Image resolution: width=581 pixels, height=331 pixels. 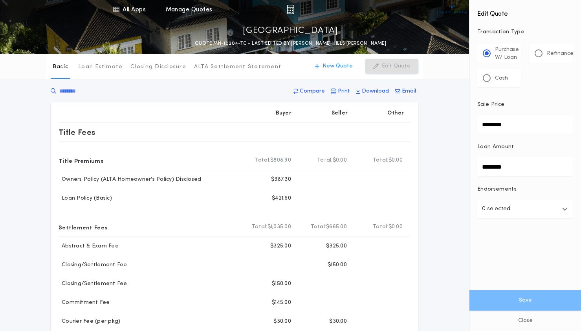 What do you see at coordinates (396, 66) in the screenshot?
I see `p: Edit Quote` at bounding box center [396, 66].